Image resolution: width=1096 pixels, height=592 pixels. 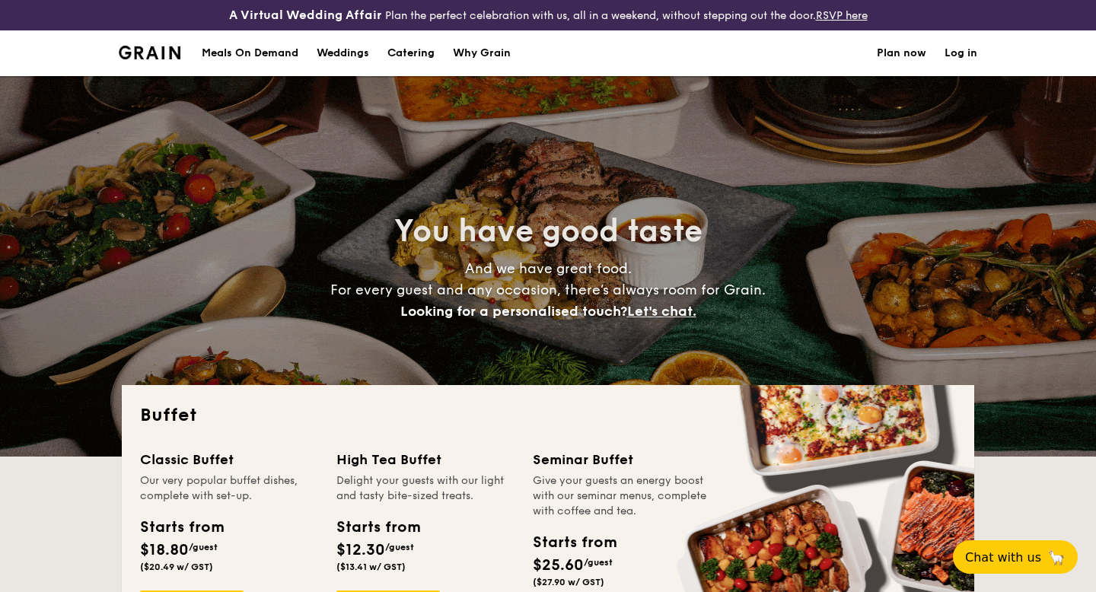 I want to click on span: ($20.49 w/ GST), so click(x=177, y=567).